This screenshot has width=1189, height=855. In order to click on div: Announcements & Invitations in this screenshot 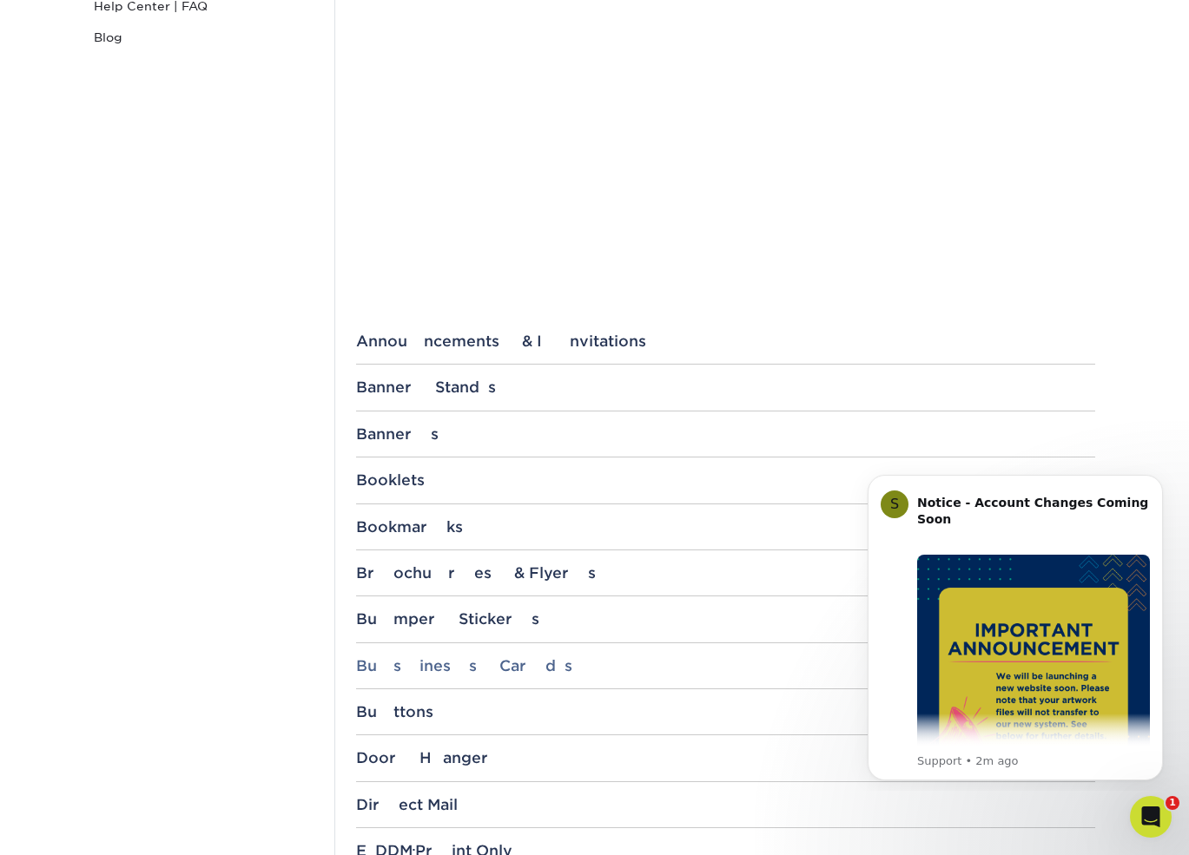, I will do `click(725, 341)`.